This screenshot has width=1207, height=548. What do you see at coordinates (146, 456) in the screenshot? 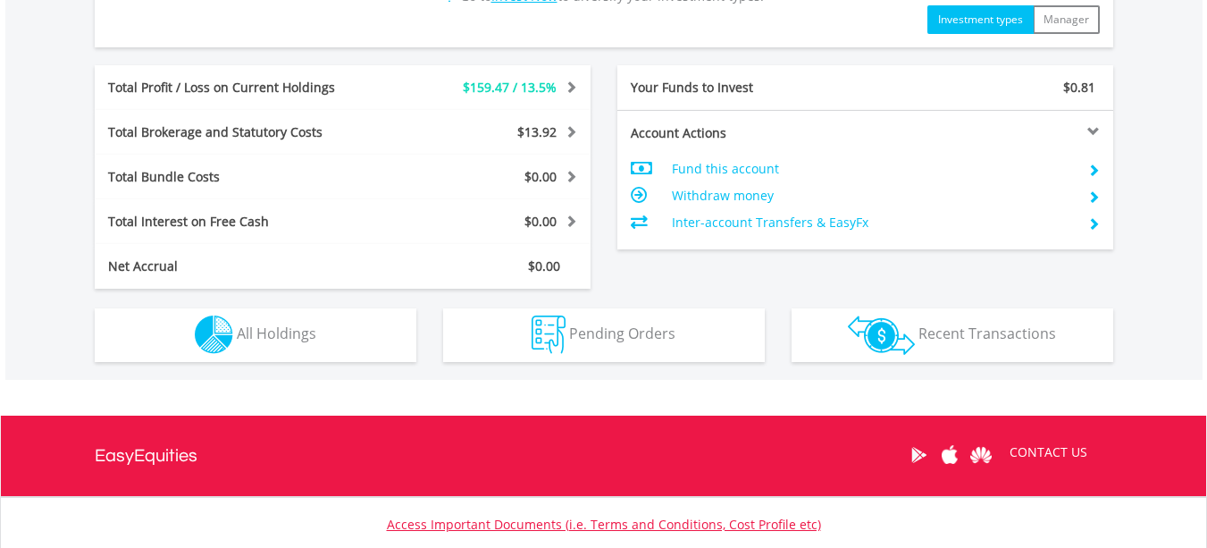
I see `a: EasyEquities` at bounding box center [146, 456].